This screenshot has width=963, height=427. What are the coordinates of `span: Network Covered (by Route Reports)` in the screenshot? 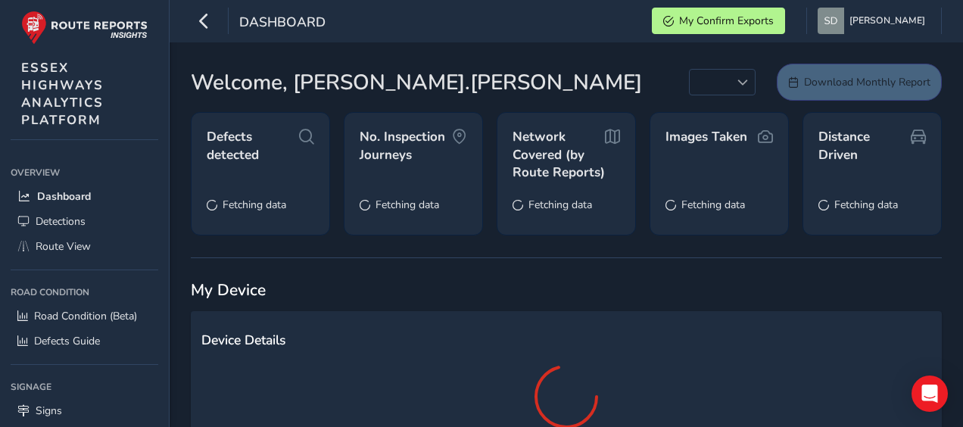 It's located at (559, 154).